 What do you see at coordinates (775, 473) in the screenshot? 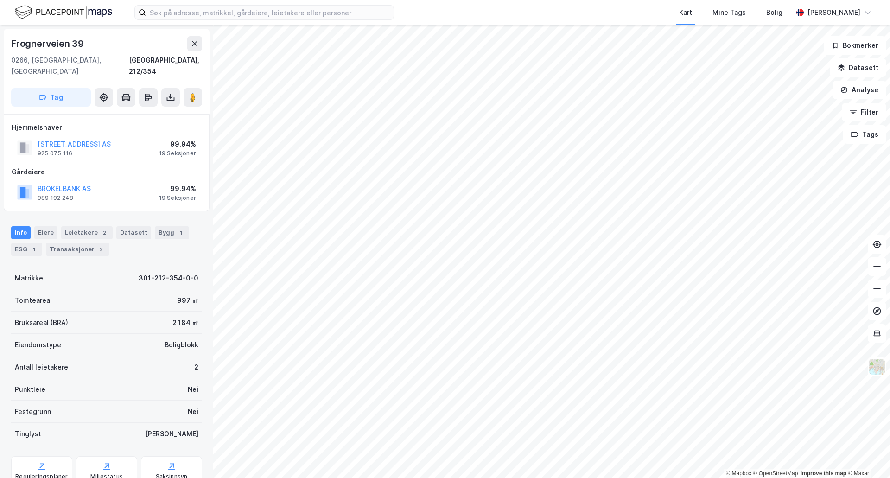
I see `a: OpenStreetMap` at bounding box center [775, 473].